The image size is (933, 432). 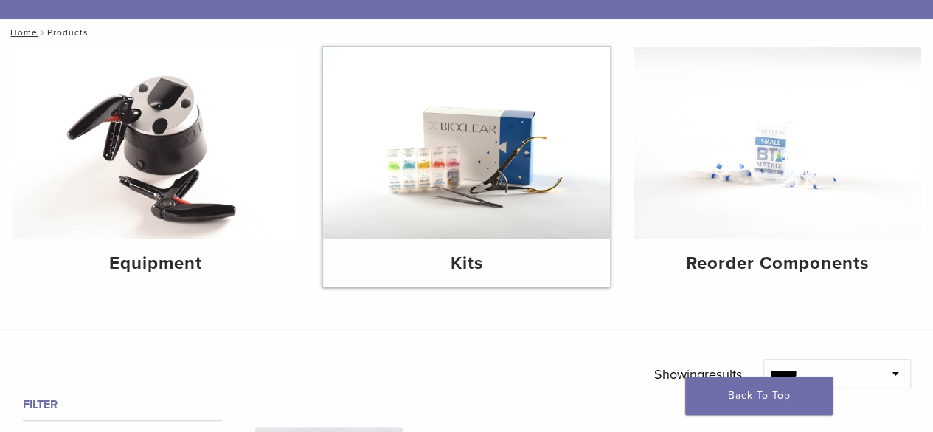 I want to click on a: Kits, so click(x=467, y=166).